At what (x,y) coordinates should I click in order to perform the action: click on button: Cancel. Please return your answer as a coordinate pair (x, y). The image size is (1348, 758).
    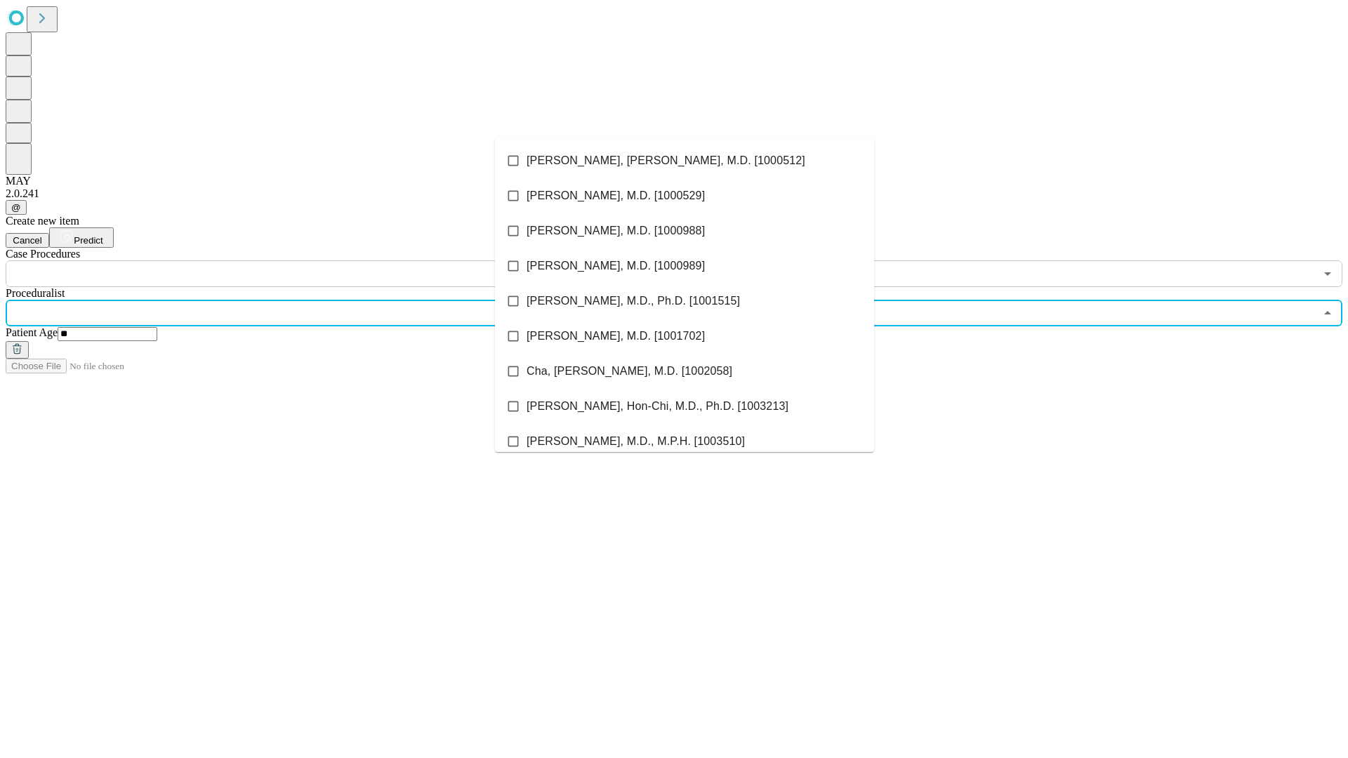
    Looking at the image, I should click on (27, 240).